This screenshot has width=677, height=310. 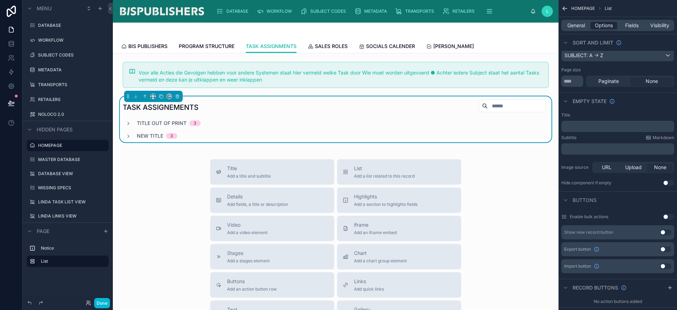 I want to click on div: No action buttons added, so click(x=618, y=301).